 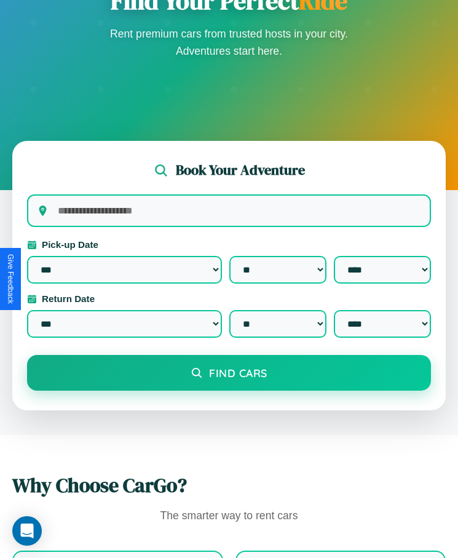 I want to click on div: Open Intercom Messenger, so click(x=27, y=531).